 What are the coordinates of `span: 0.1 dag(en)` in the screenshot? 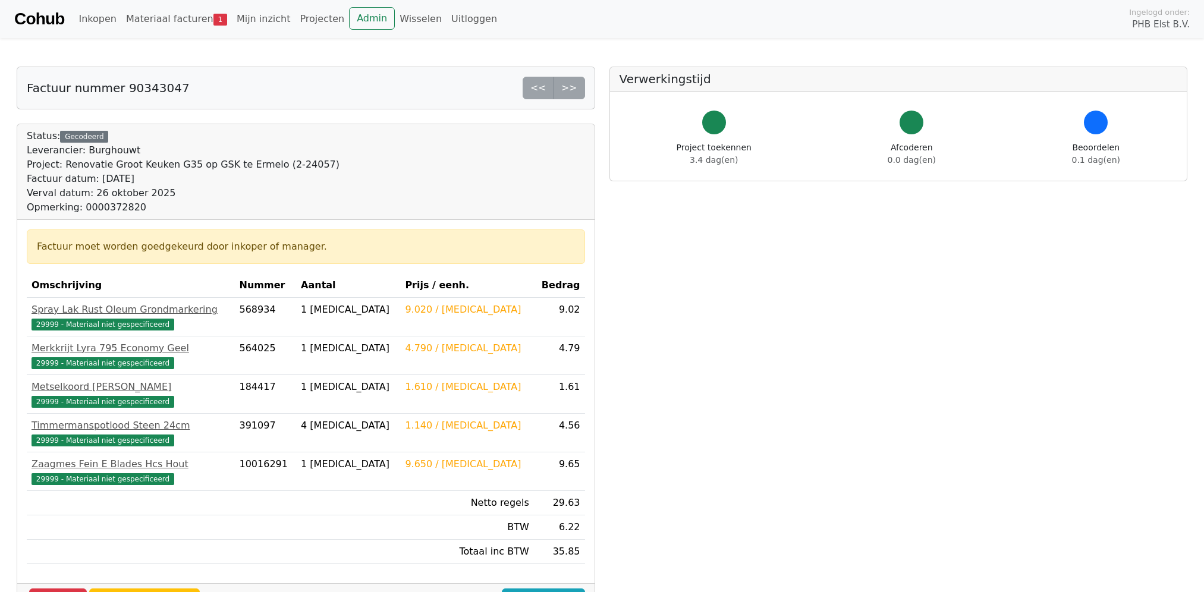 It's located at (1095, 160).